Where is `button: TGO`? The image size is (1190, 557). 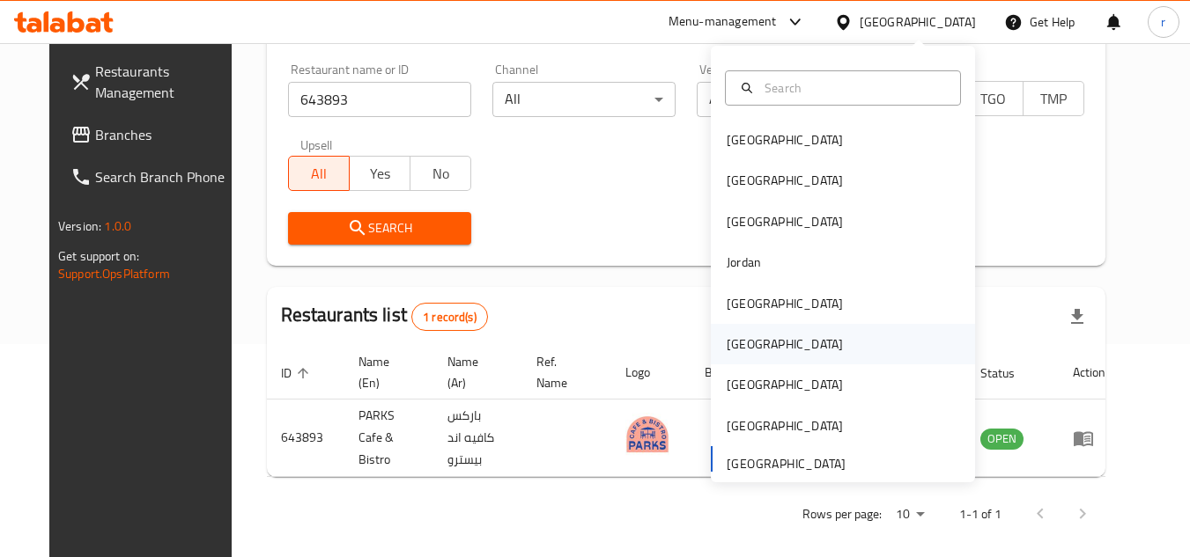
button: TGO is located at coordinates (992, 99).